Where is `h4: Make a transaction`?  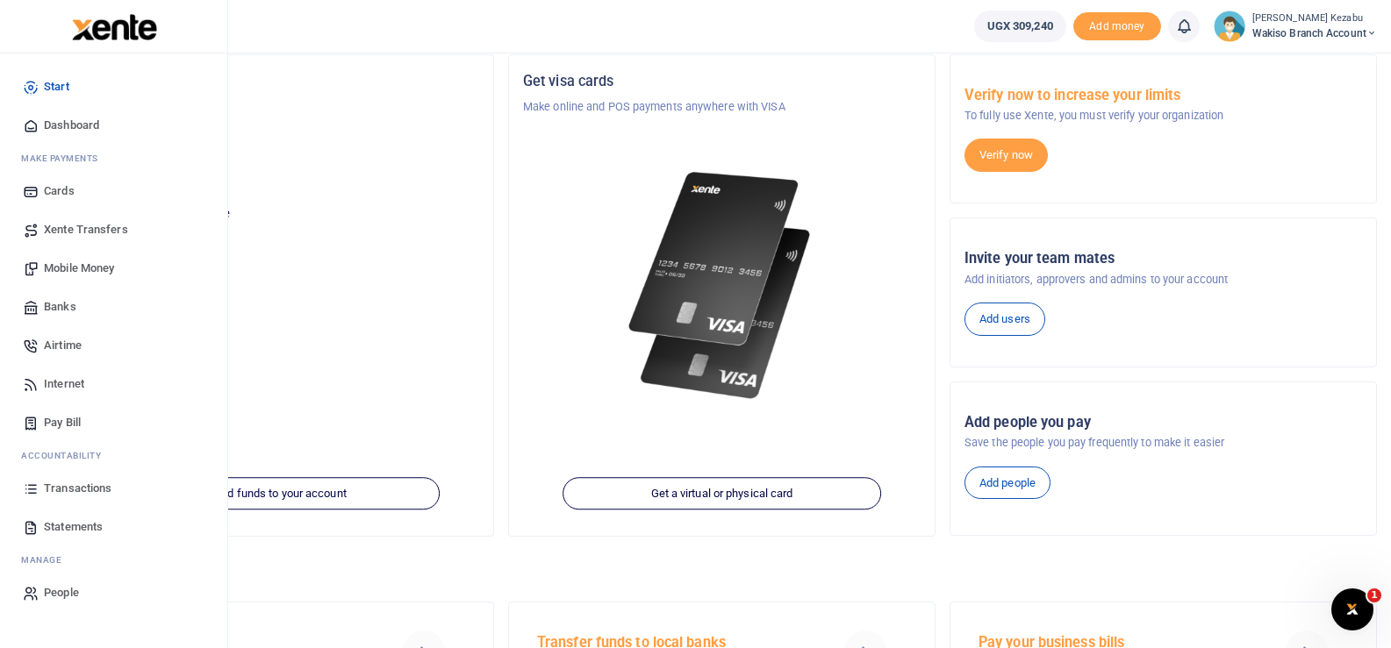 h4: Make a transaction is located at coordinates (721, 569).